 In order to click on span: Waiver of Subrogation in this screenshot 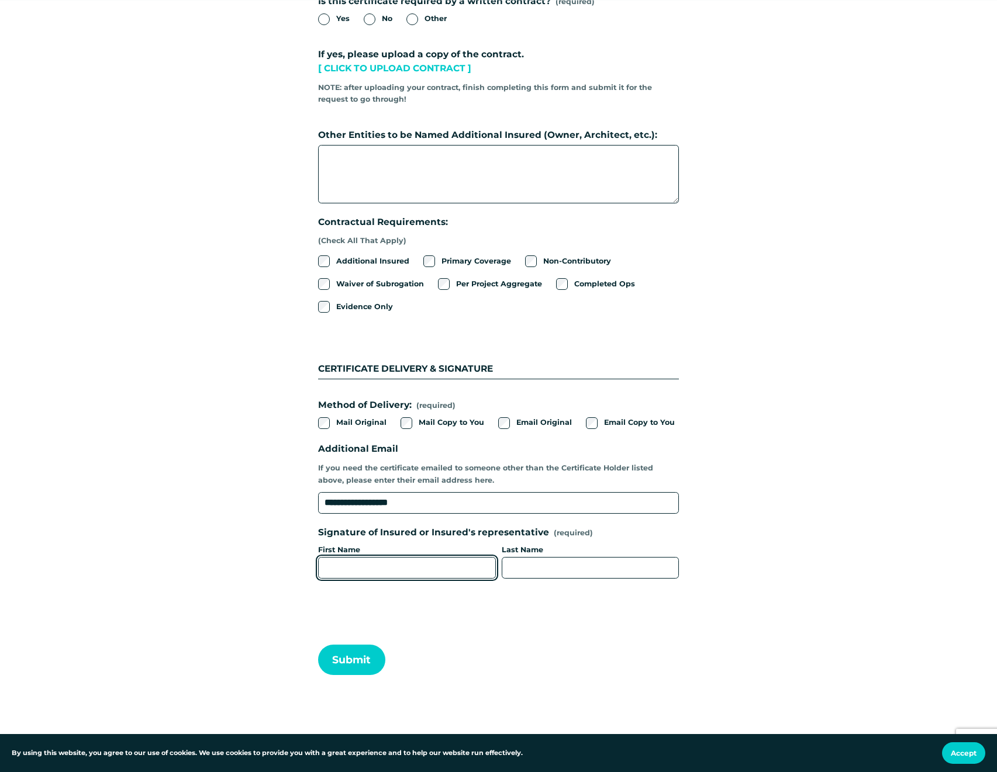, I will do `click(380, 284)`.